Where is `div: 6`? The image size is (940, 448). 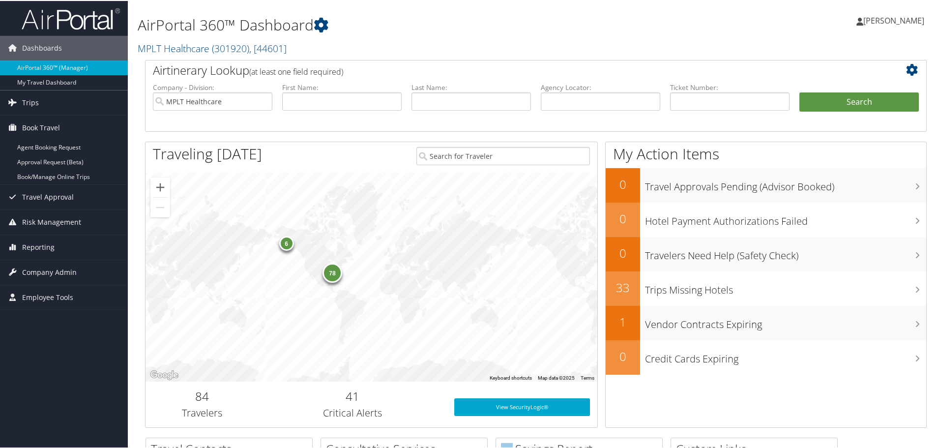 div: 6 is located at coordinates (286, 242).